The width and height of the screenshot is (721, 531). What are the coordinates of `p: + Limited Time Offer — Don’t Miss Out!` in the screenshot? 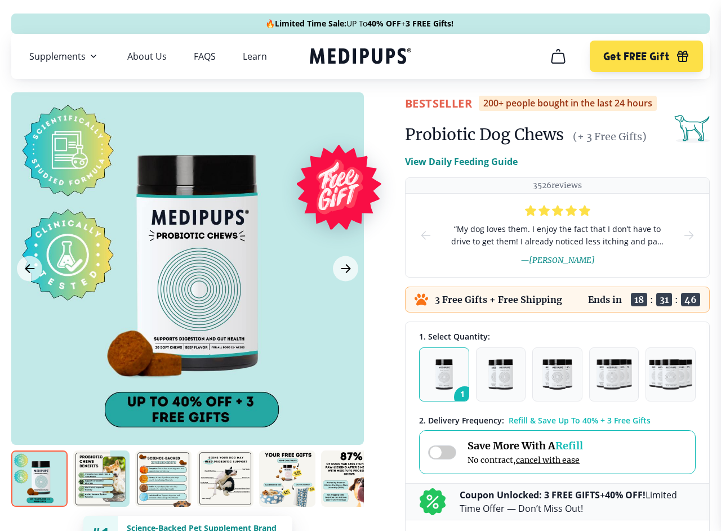 It's located at (577, 502).